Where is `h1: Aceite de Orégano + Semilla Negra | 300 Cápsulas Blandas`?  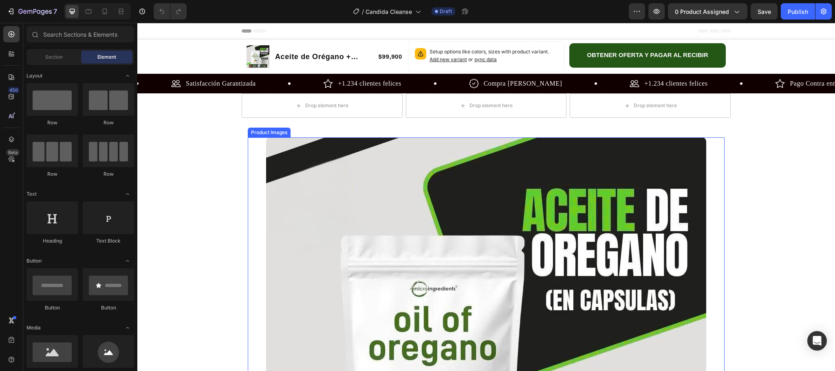 h1: Aceite de Orégano + Semilla Negra | 300 Cápsulas Blandas is located at coordinates (186, 34).